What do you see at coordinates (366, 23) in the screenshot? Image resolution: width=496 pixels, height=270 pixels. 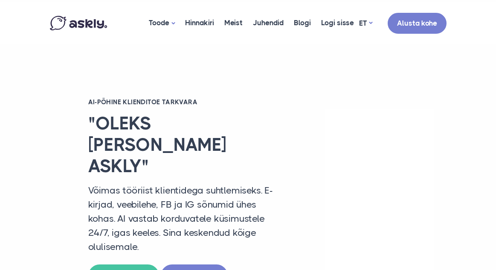 I see `a: ET` at bounding box center [366, 23].